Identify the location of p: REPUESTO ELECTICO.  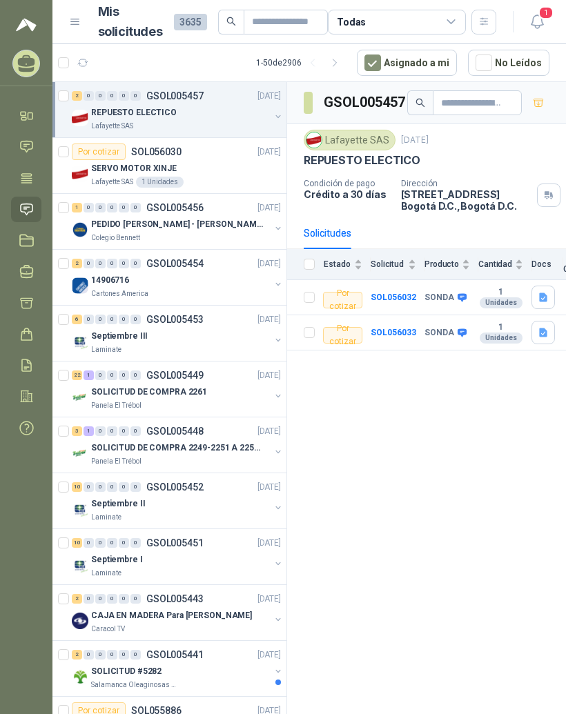
(362, 160).